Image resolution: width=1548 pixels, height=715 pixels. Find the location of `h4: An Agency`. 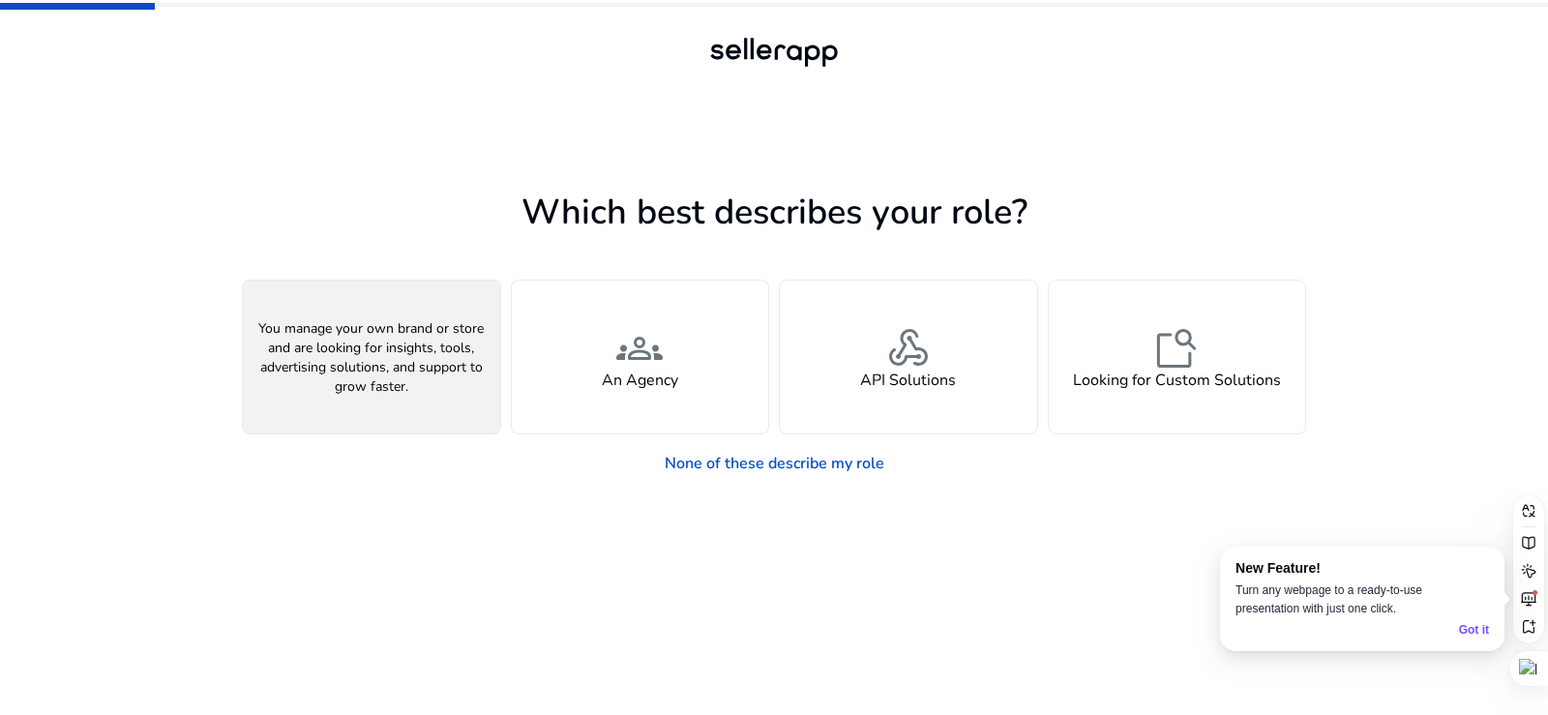

h4: An Agency is located at coordinates (640, 380).